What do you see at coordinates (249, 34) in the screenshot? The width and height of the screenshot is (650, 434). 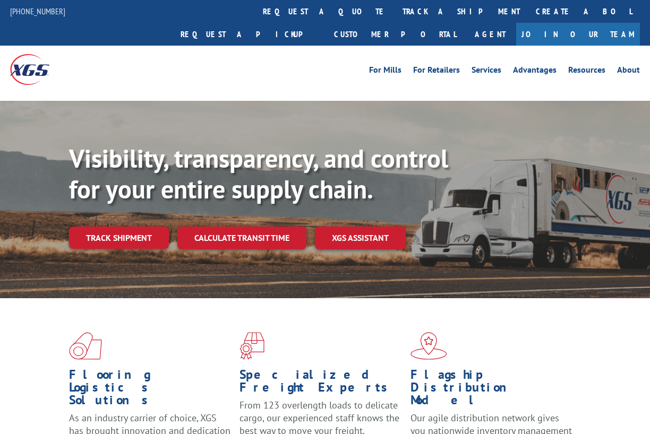 I see `a: Request a pickup` at bounding box center [249, 34].